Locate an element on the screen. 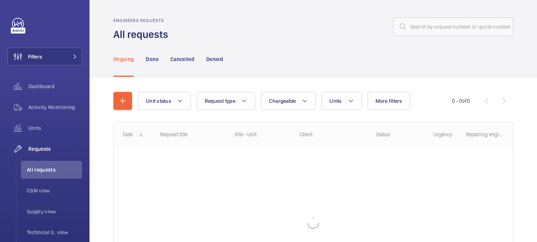  span: Dashboard is located at coordinates (55, 86).